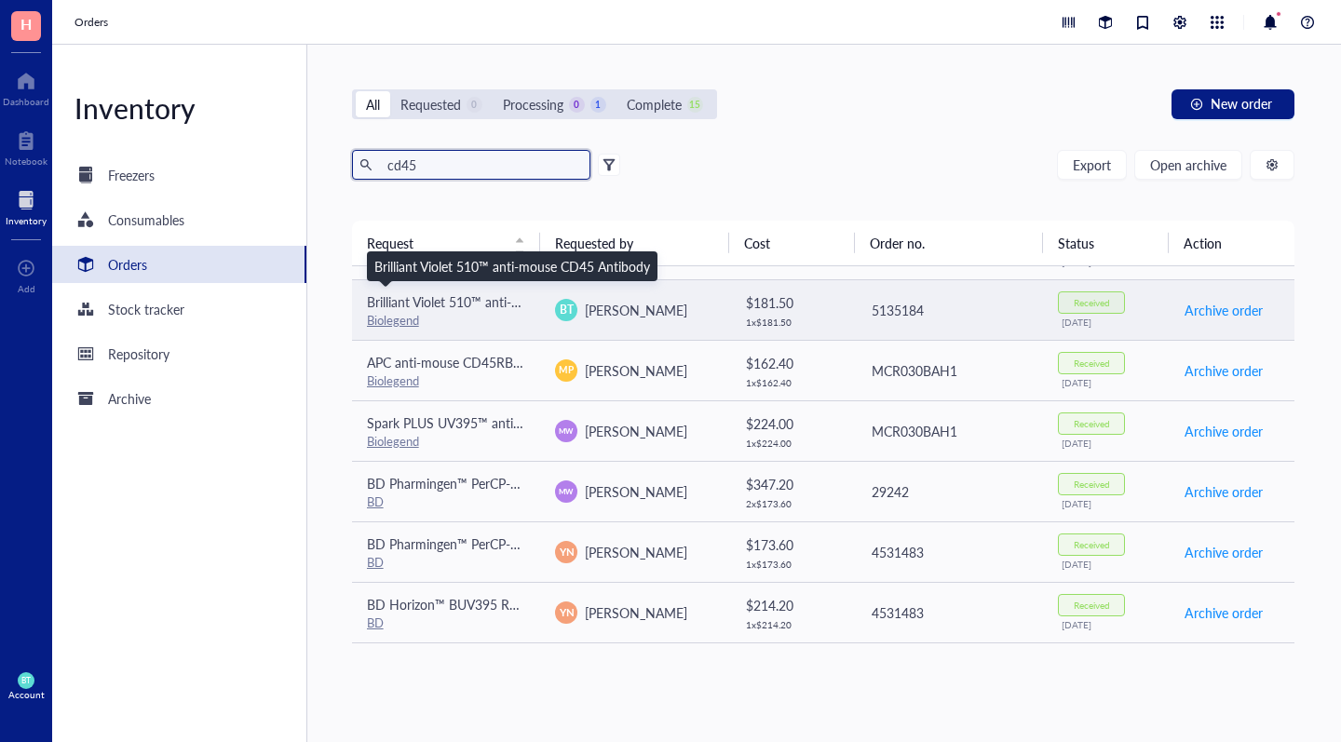 The height and width of the screenshot is (742, 1341). What do you see at coordinates (129, 399) in the screenshot?
I see `div: Archive` at bounding box center [129, 399].